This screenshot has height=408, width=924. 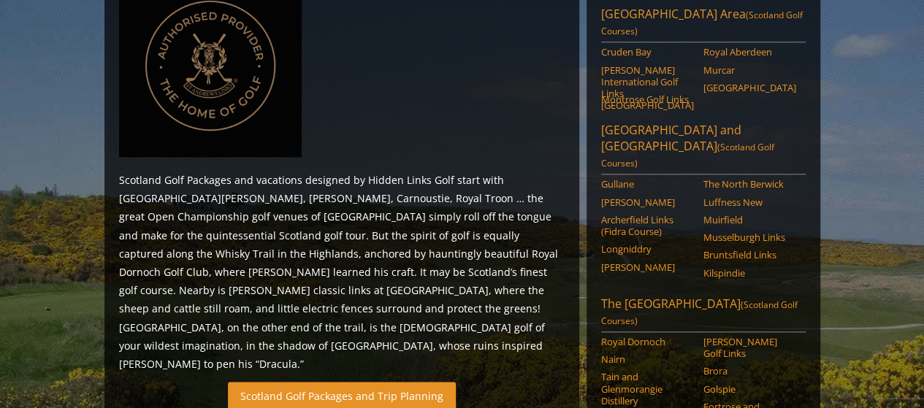 I want to click on a: Nairn, so click(x=647, y=359).